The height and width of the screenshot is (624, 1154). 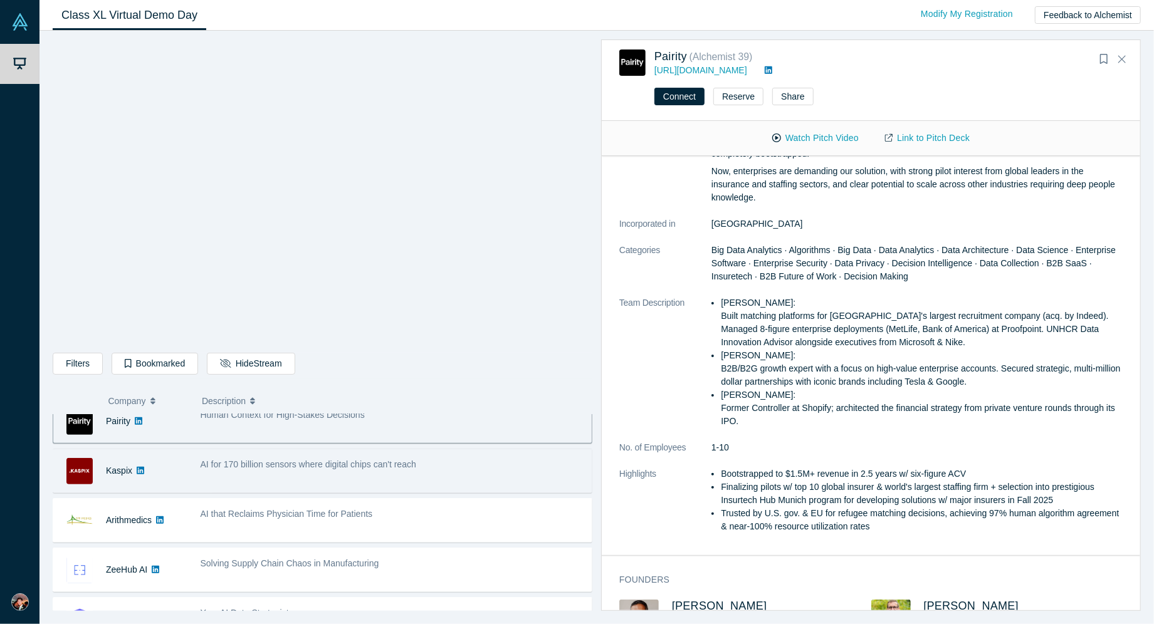 What do you see at coordinates (721, 56) in the screenshot?
I see `small: ( Alchemist 39 )` at bounding box center [721, 56].